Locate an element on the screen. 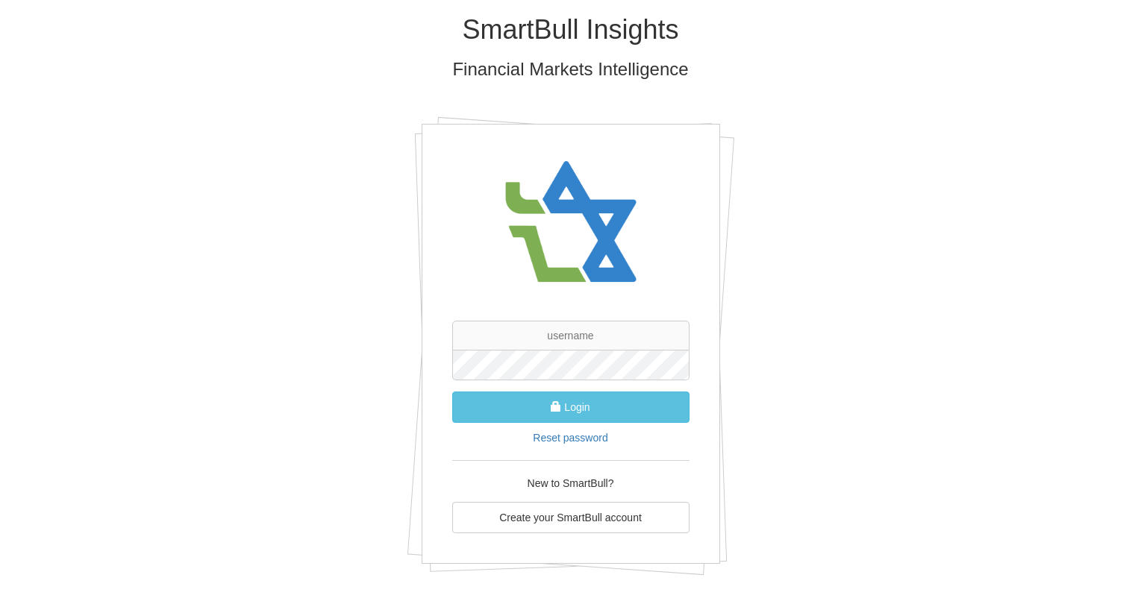 The image size is (1141, 607). h1: SmartBull Insights is located at coordinates (571, 30).